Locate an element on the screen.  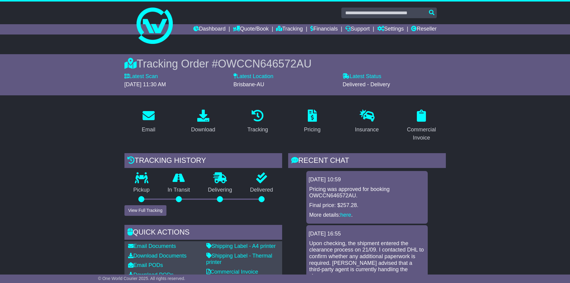
a: Email Documents is located at coordinates (152, 246).